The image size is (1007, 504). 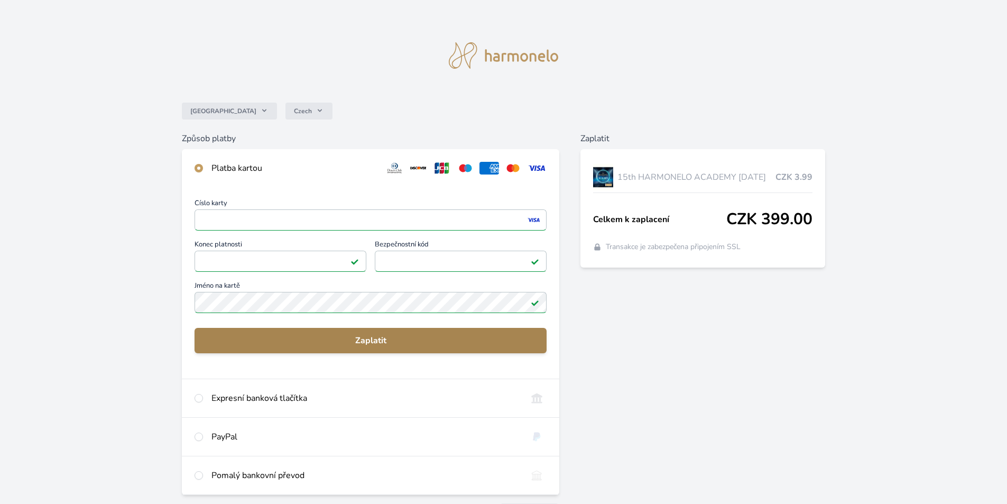 What do you see at coordinates (294, 168) in the screenshot?
I see `div: Platba kartou` at bounding box center [294, 168].